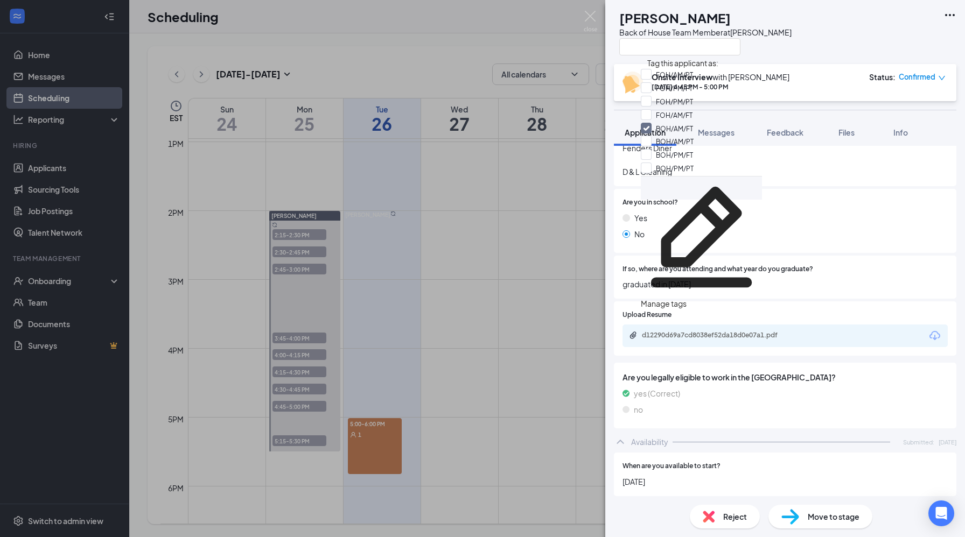 The width and height of the screenshot is (965, 537). Describe the element at coordinates (645, 132) in the screenshot. I see `span: Application` at that location.